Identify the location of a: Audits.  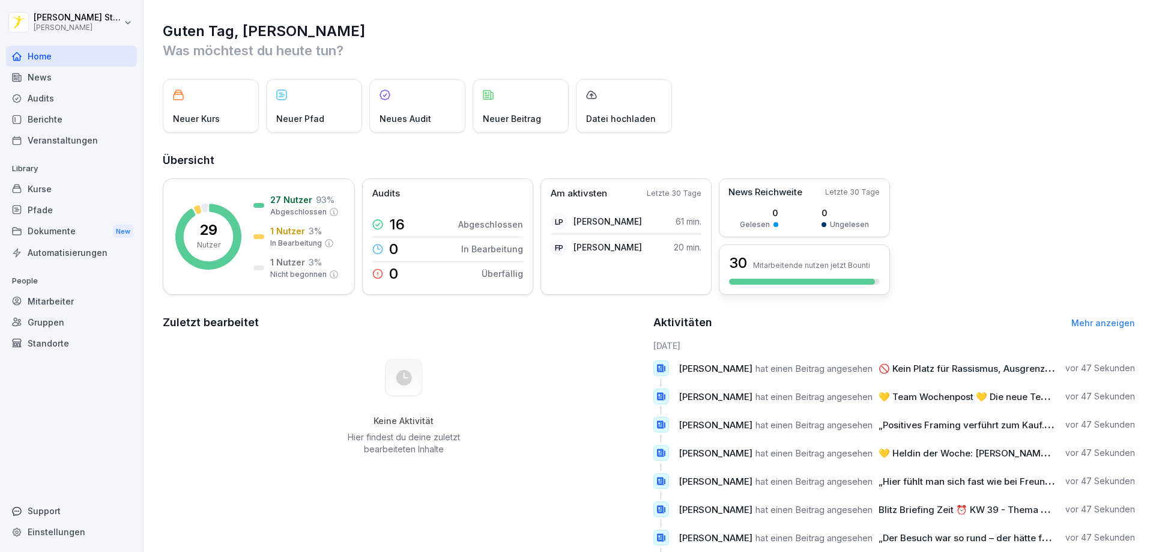
(71, 98).